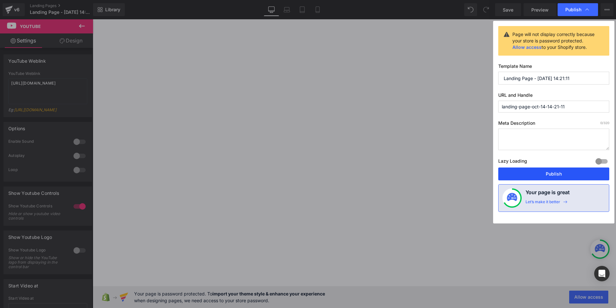 The height and width of the screenshot is (308, 616). Describe the element at coordinates (554, 96) in the screenshot. I see `label: URL and Handle` at that location.